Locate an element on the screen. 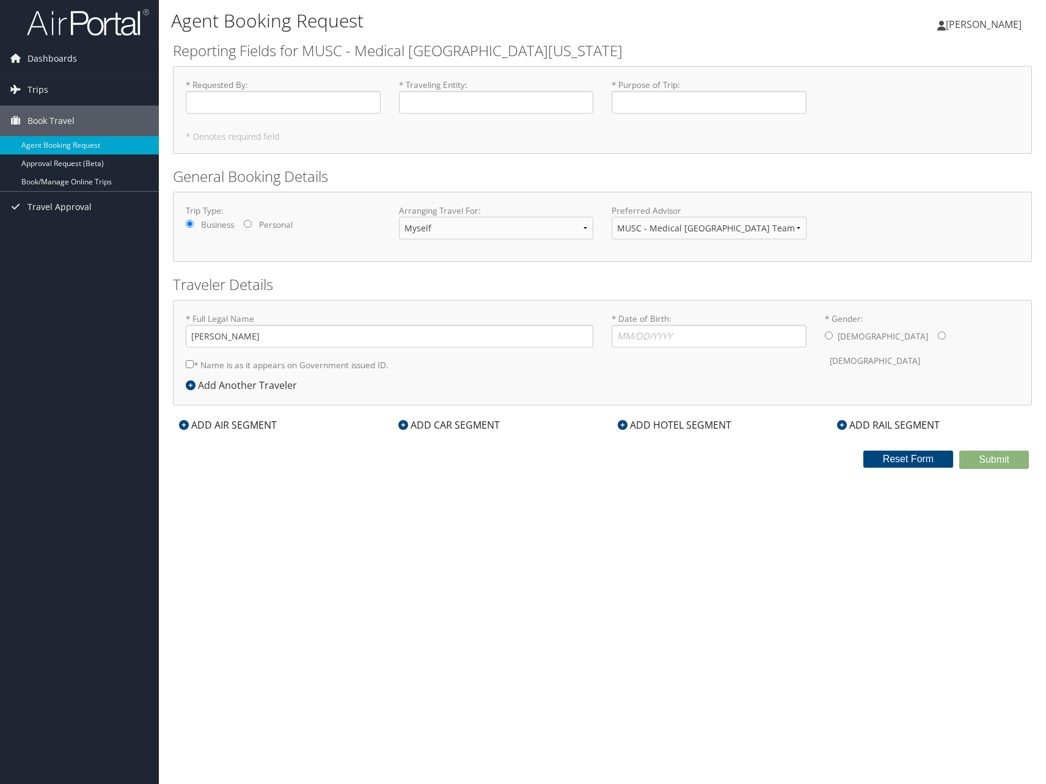 This screenshot has height=784, width=1046. h1: Agent Booking Request is located at coordinates (458, 21).